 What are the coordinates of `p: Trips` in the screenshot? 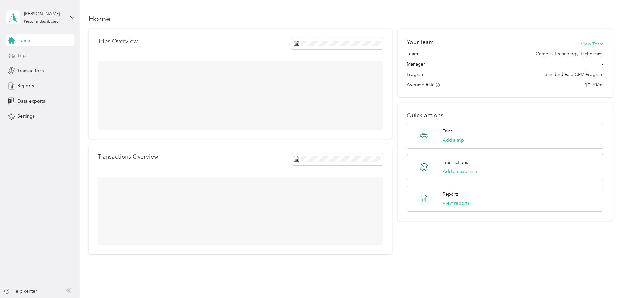 It's located at (448, 131).